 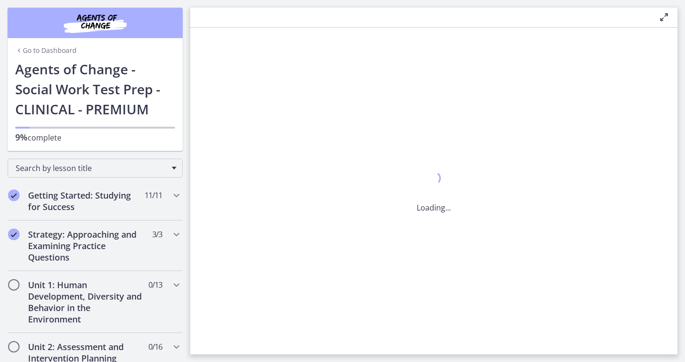 What do you see at coordinates (434, 179) in the screenshot?
I see `div: 1` at bounding box center [434, 179].